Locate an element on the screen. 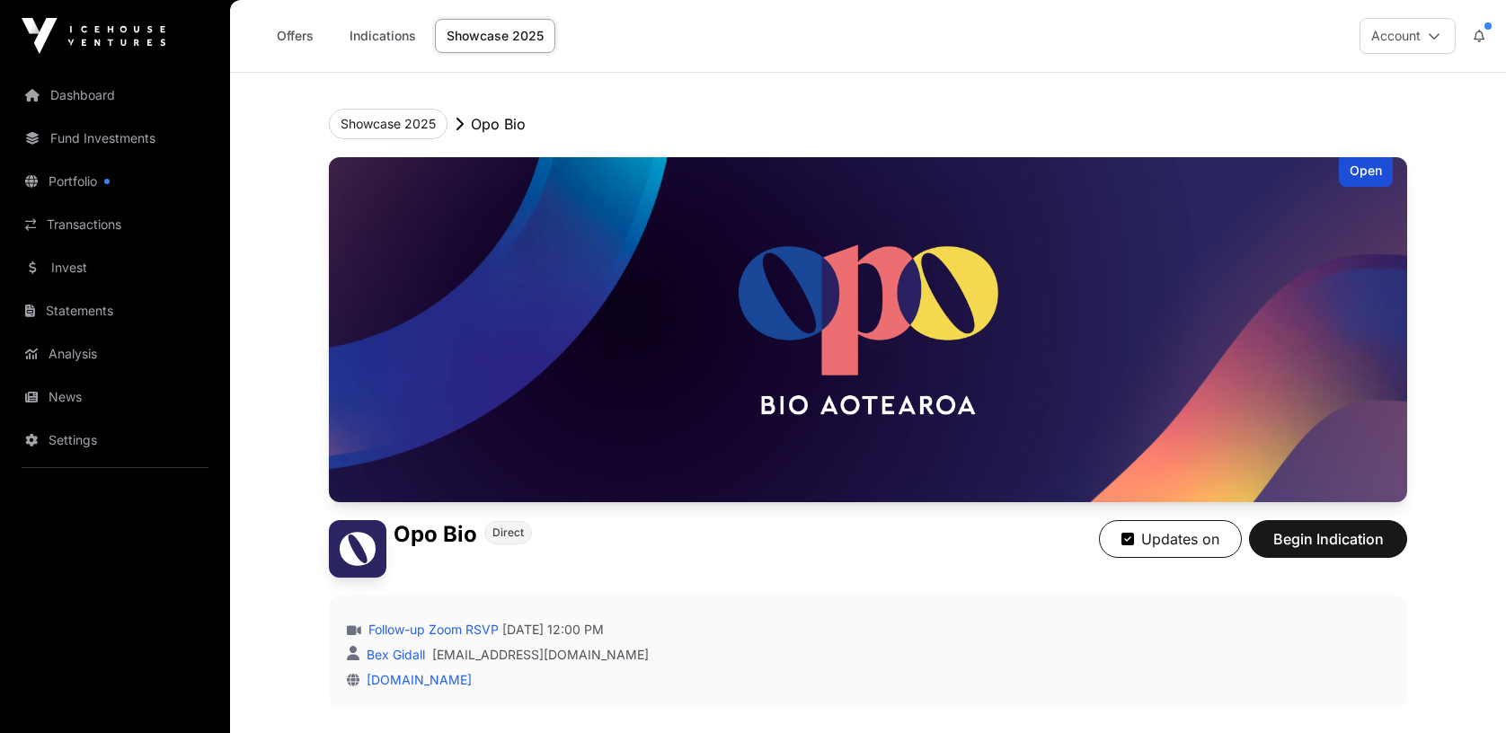 Image resolution: width=1506 pixels, height=733 pixels. a: Invest is located at coordinates (115, 268).